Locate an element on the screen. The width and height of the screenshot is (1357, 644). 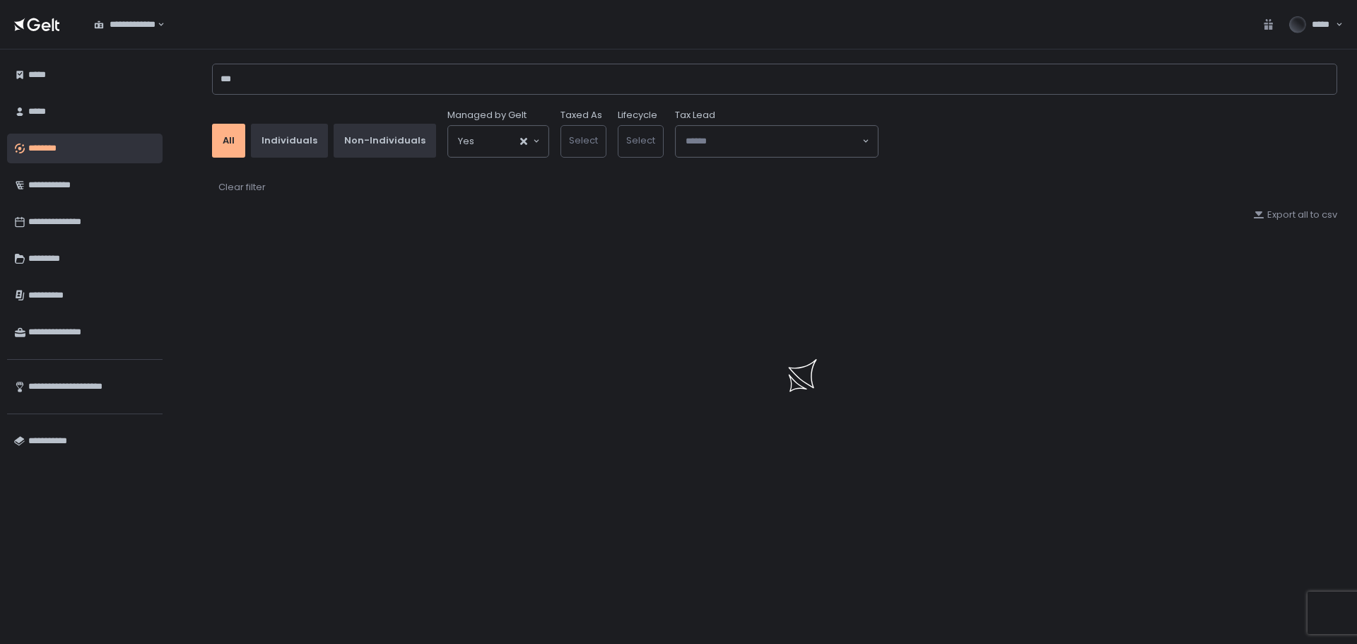
span: Managed by Gelt is located at coordinates (487, 115).